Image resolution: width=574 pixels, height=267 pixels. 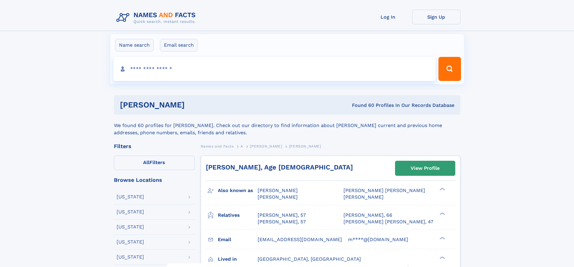 I want to click on a: A, so click(x=242, y=146).